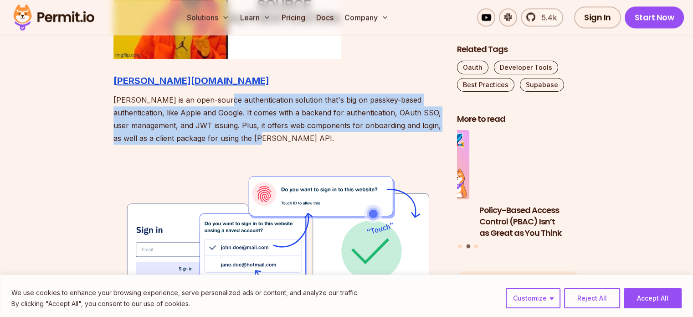  I want to click on a: Pricing, so click(293, 17).